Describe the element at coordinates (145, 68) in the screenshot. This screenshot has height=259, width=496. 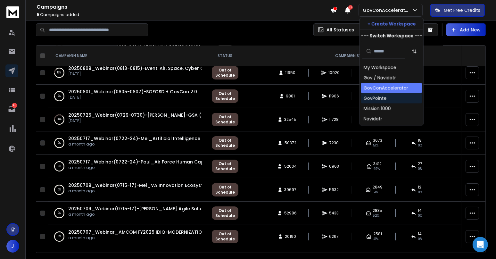
I see `span: 20250809_Webinar(0813-0815)-Event: Air, Space, Cyber Con2025` at that location.